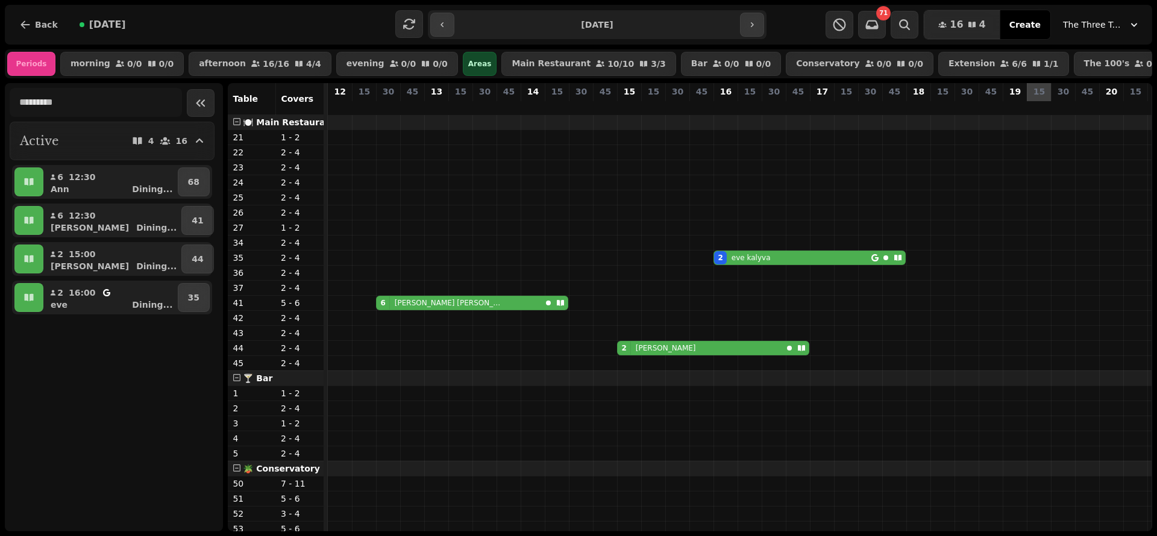 This screenshot has height=536, width=1157. I want to click on p: Conservatory, so click(828, 64).